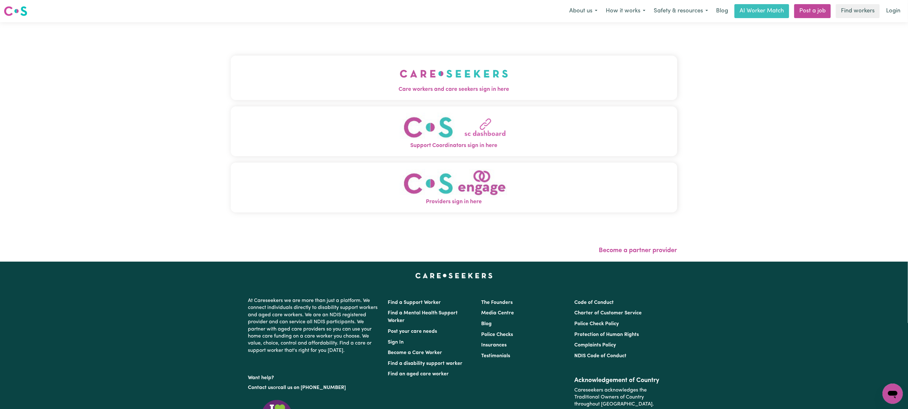 The width and height of the screenshot is (908, 409). Describe the element at coordinates (454, 131) in the screenshot. I see `button: Support Coordinators sign in here` at that location.